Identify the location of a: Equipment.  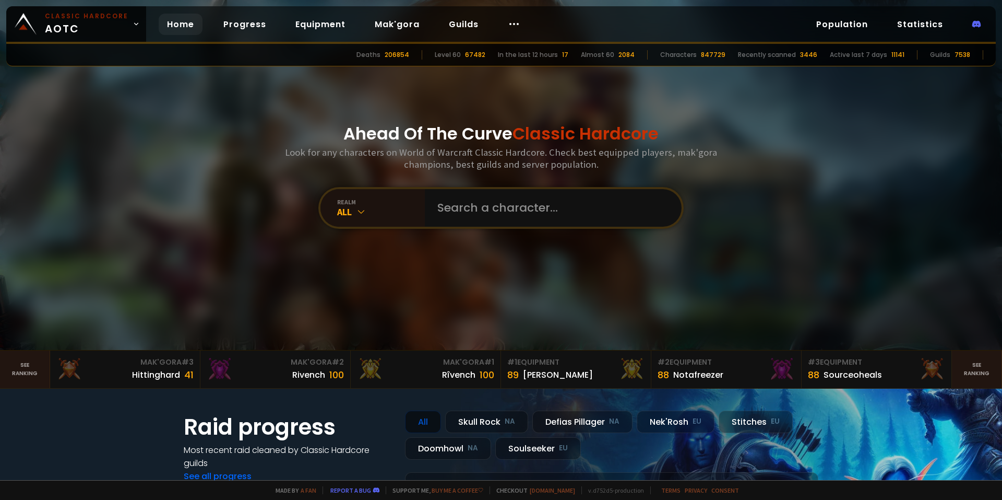
(321, 24).